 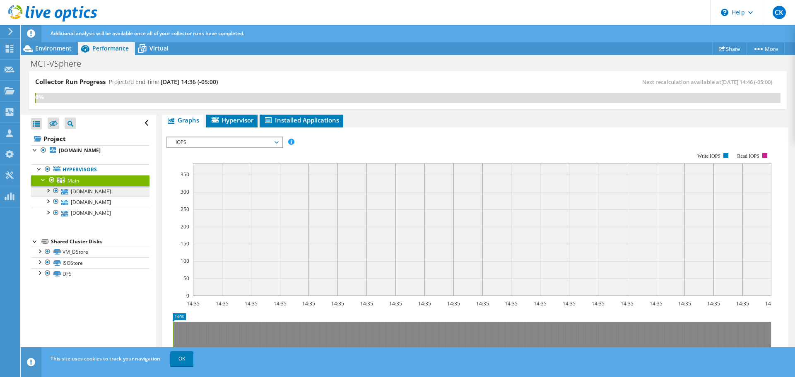 What do you see at coordinates (301, 120) in the screenshot?
I see `span: Installed Applications` at bounding box center [301, 120].